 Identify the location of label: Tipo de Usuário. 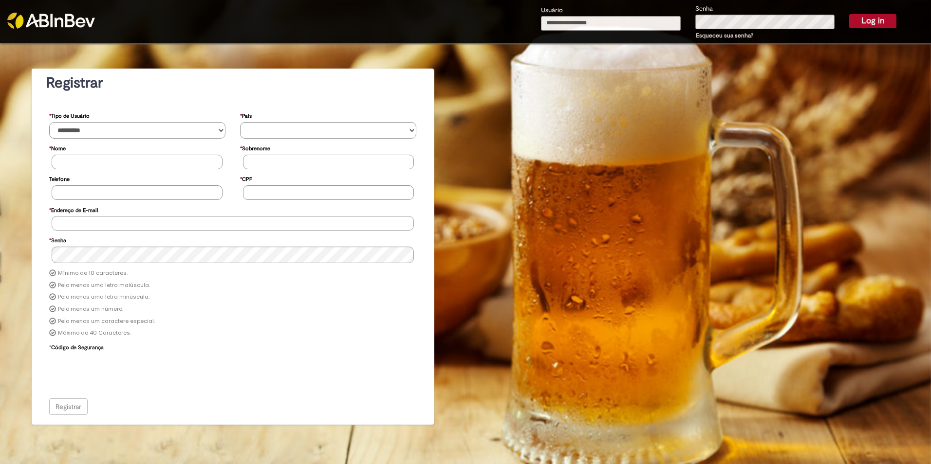
(69, 115).